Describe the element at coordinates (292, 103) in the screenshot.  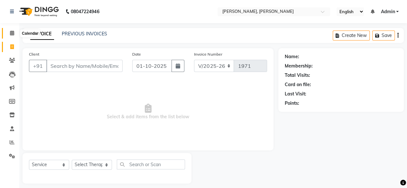
I see `div: Points:` at that location.